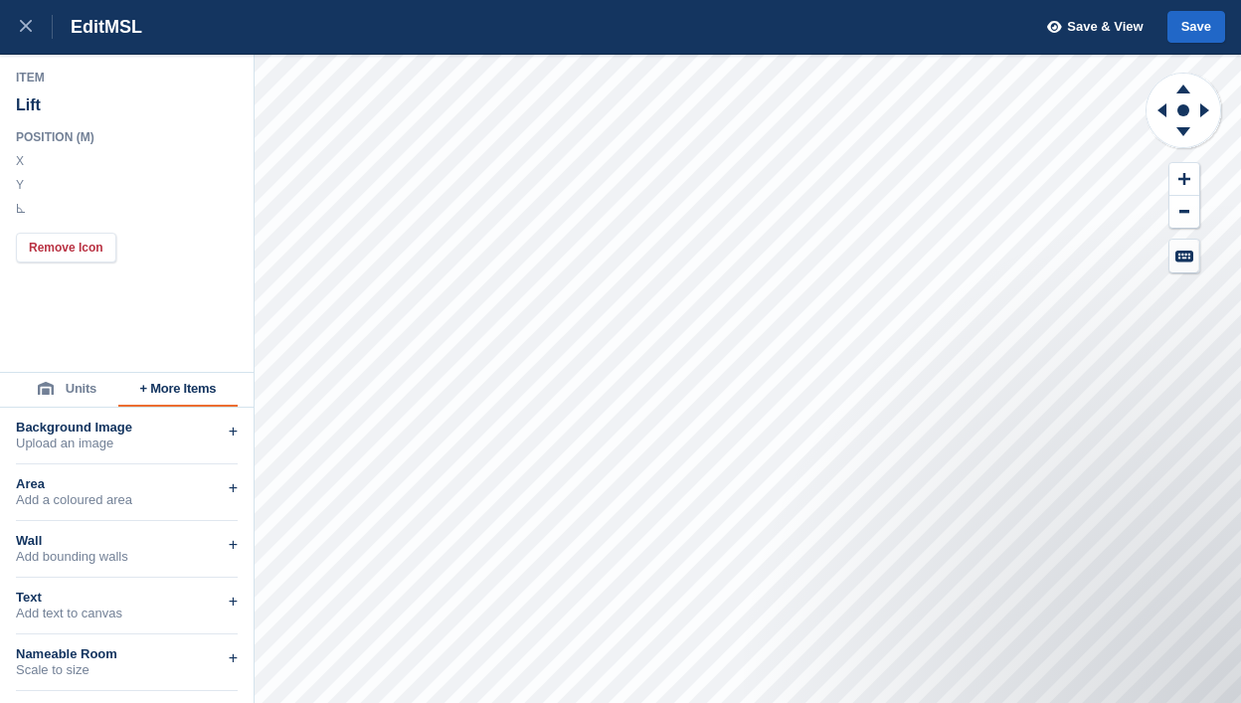 The width and height of the screenshot is (1241, 703). What do you see at coordinates (126, 427) in the screenshot?
I see `div: Background Image` at bounding box center [126, 427].